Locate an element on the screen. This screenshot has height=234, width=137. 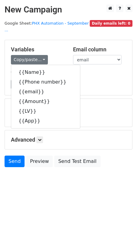
a: {{Name}} is located at coordinates (46, 72).